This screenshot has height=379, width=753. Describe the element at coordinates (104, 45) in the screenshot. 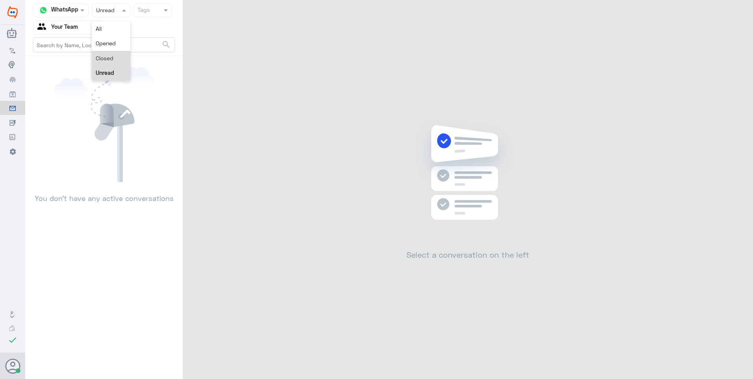

I see `input: Search by Name, Local etc…` at that location.